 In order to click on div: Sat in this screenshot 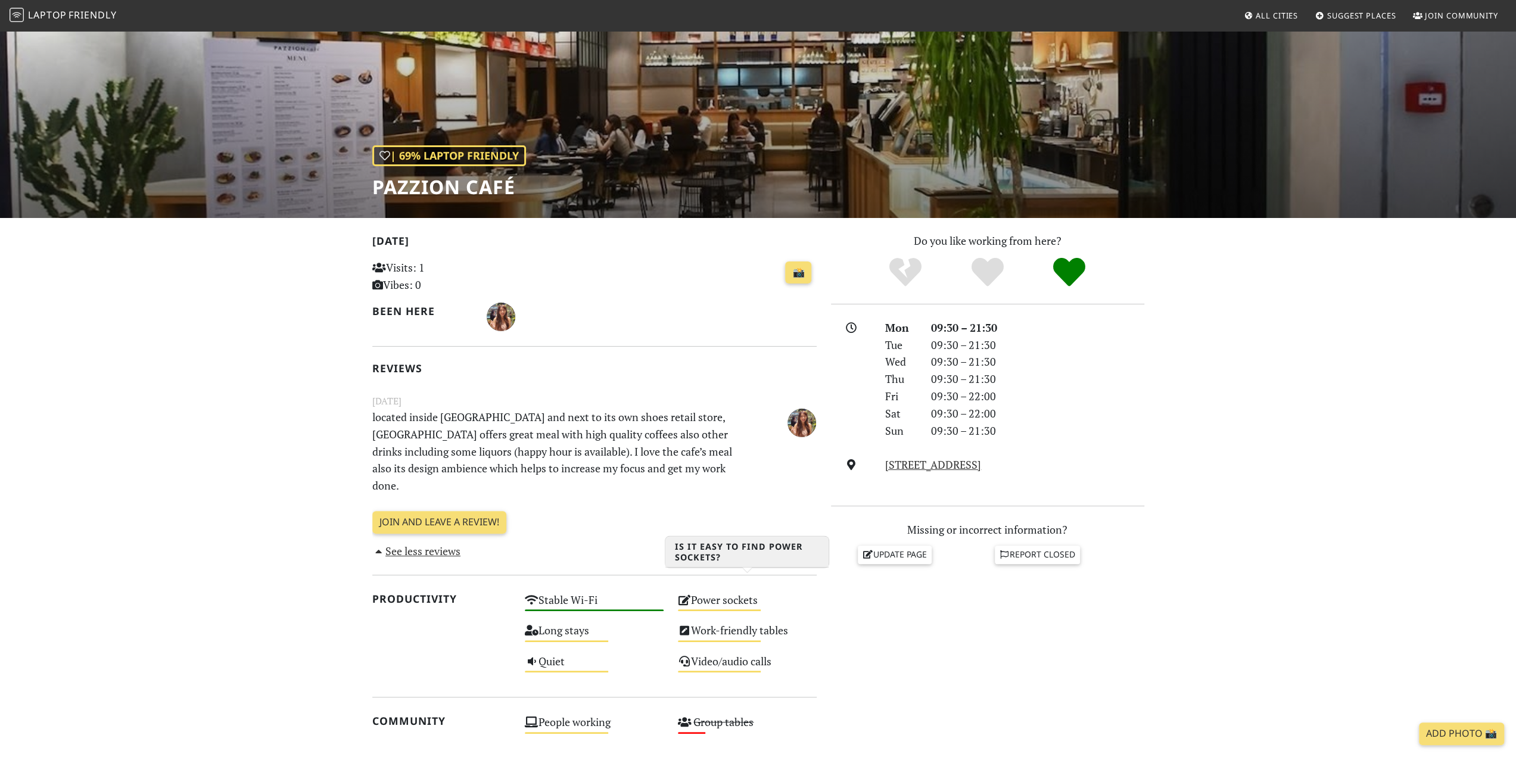, I will do `click(901, 413)`.